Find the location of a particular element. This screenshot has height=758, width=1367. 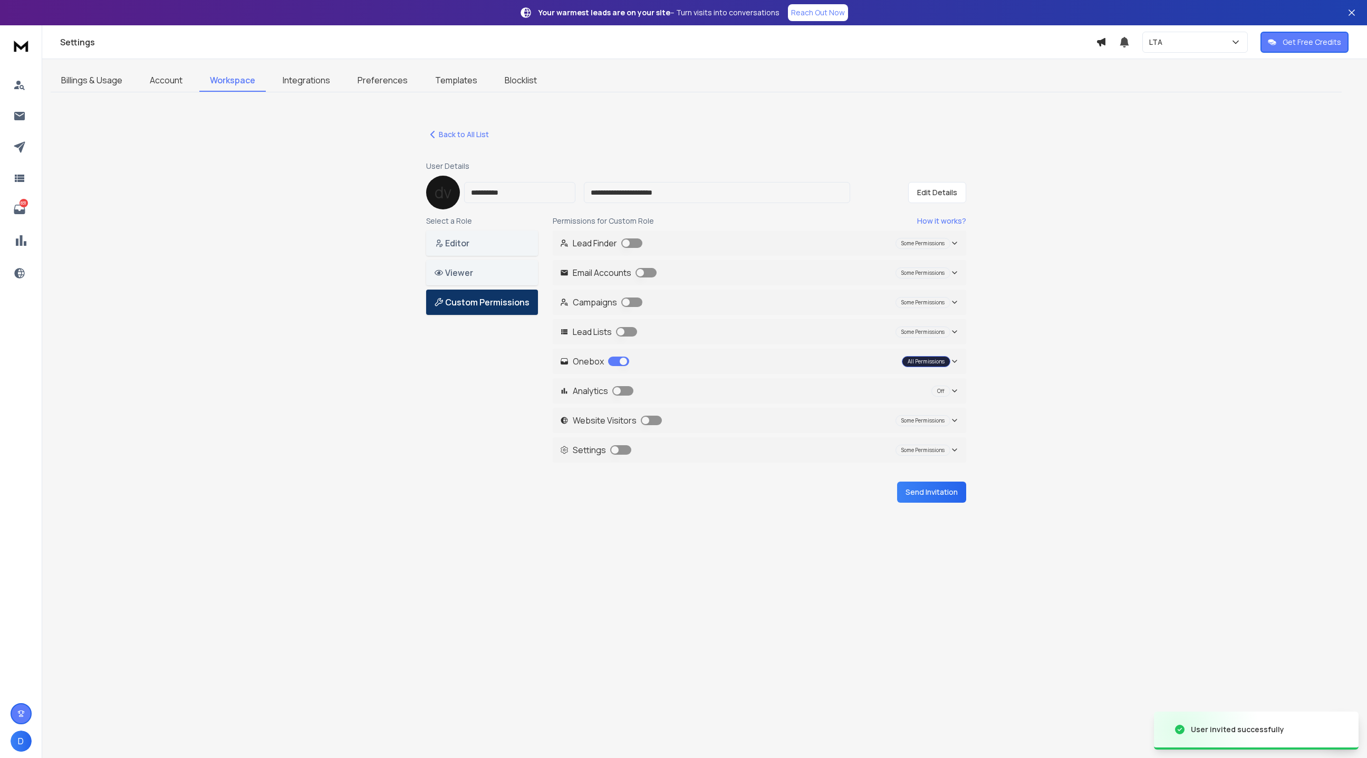

a: Templates is located at coordinates (456, 81).